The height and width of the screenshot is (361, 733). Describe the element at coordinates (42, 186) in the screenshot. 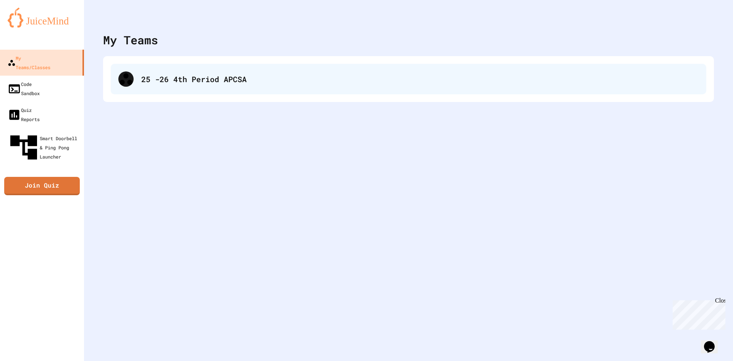

I see `a: Join Quiz` at that location.